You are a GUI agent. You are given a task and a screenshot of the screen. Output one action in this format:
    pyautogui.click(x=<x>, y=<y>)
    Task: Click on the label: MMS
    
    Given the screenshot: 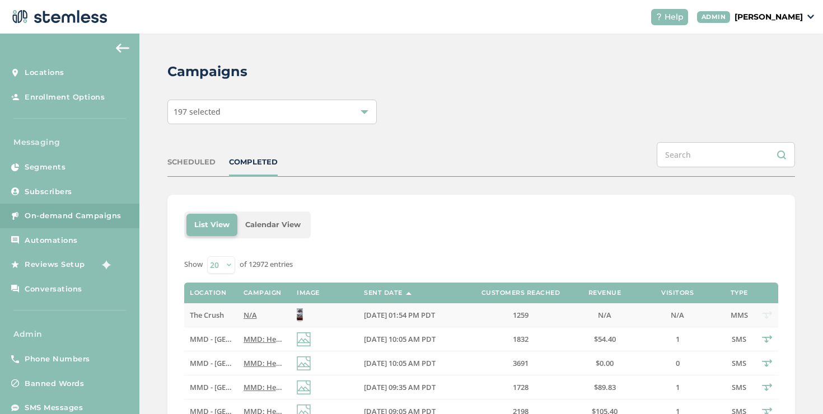 What is the action you would take?
    pyautogui.click(x=739, y=315)
    